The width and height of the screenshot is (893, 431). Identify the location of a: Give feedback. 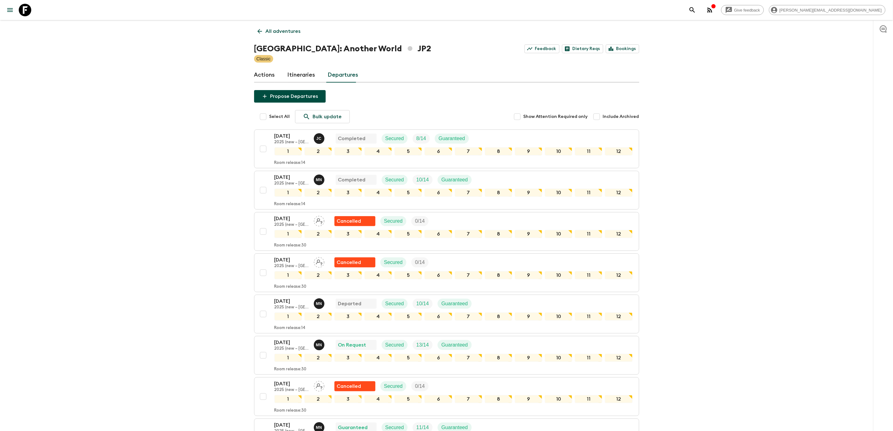
(742, 10).